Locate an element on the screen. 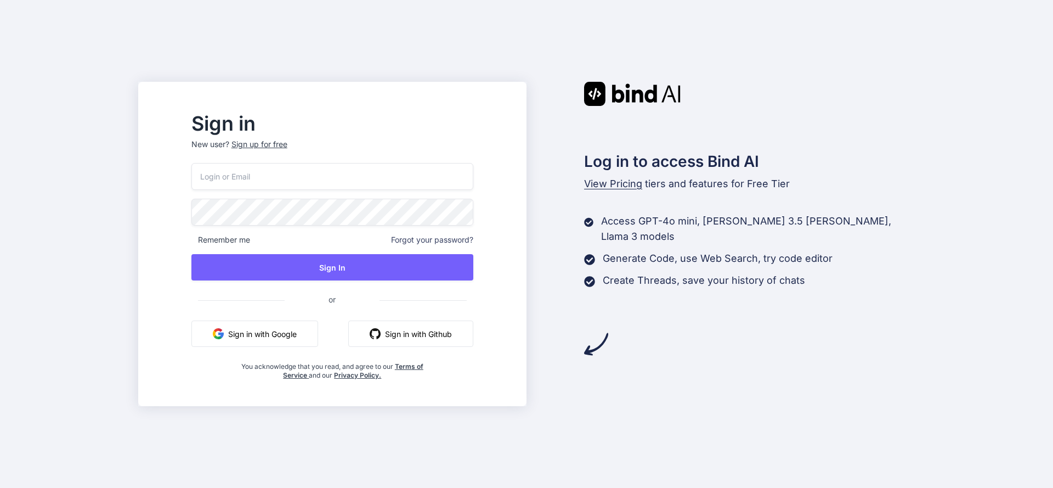 This screenshot has width=1053, height=488. p: Generate Code, use Web Search, try code editor is located at coordinates (718, 258).